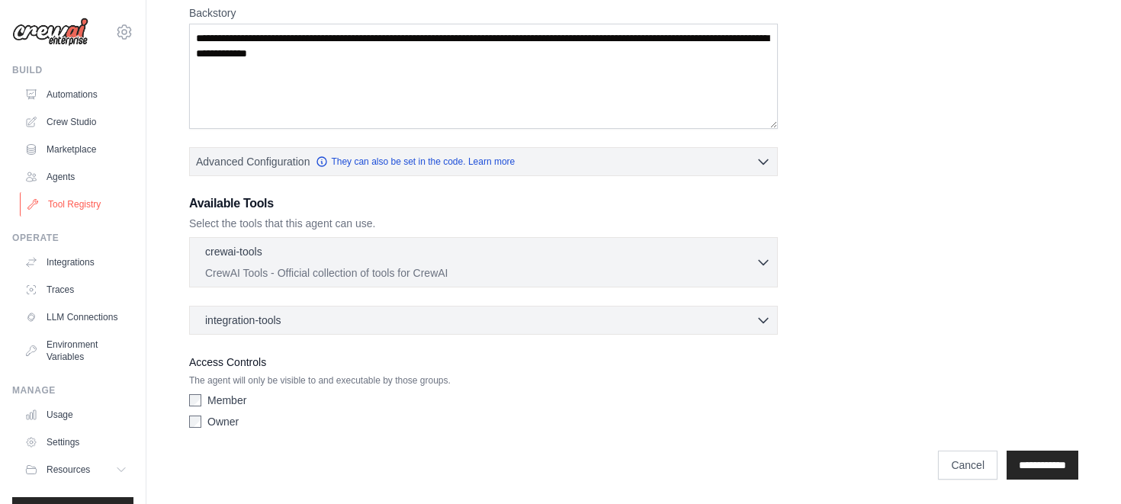 Image resolution: width=1121 pixels, height=504 pixels. Describe the element at coordinates (75, 149) in the screenshot. I see `a: Marketplace` at that location.